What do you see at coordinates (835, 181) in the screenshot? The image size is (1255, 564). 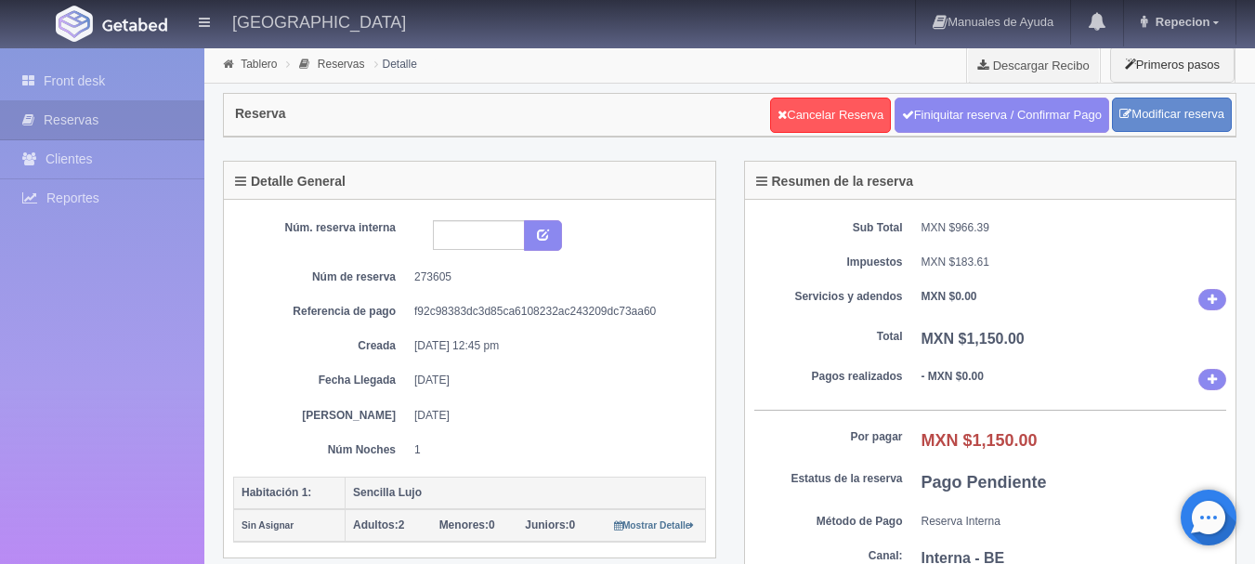 I see `h4: Resumen de la reserva` at bounding box center [835, 181].